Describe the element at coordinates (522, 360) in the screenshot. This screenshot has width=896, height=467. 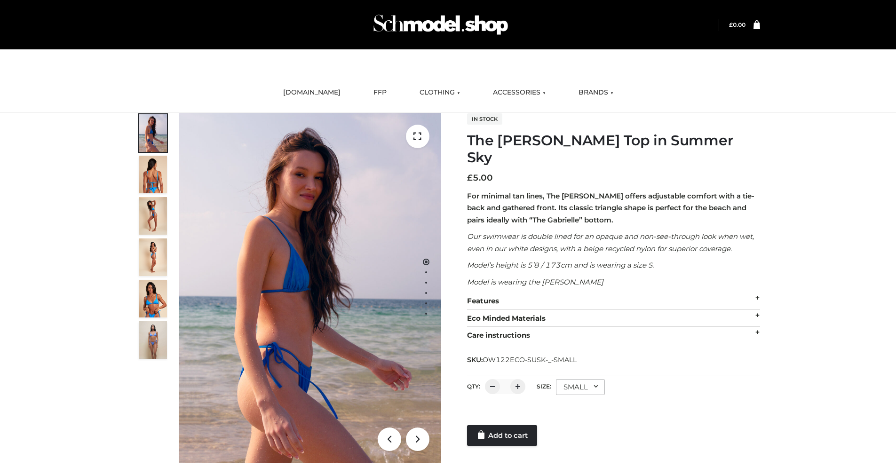
I see `span: SKU:` at that location.